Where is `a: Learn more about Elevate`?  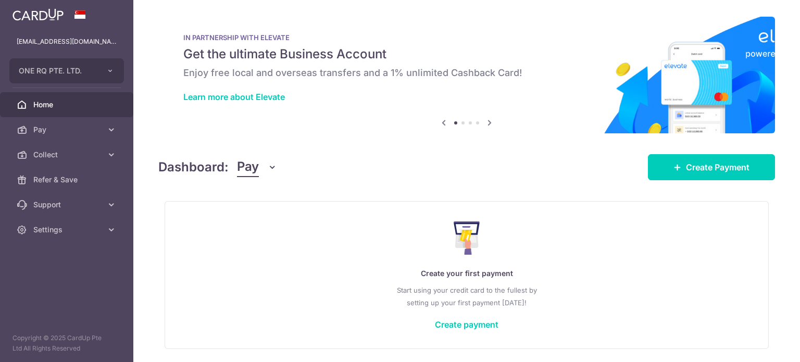
a: Learn more about Elevate is located at coordinates (234, 97).